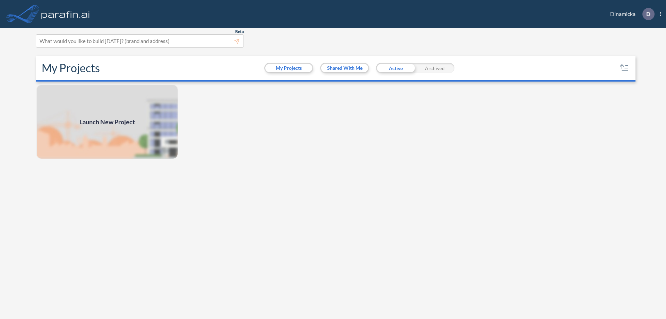  What do you see at coordinates (288, 68) in the screenshot?
I see `button: My Projects` at bounding box center [288, 68].